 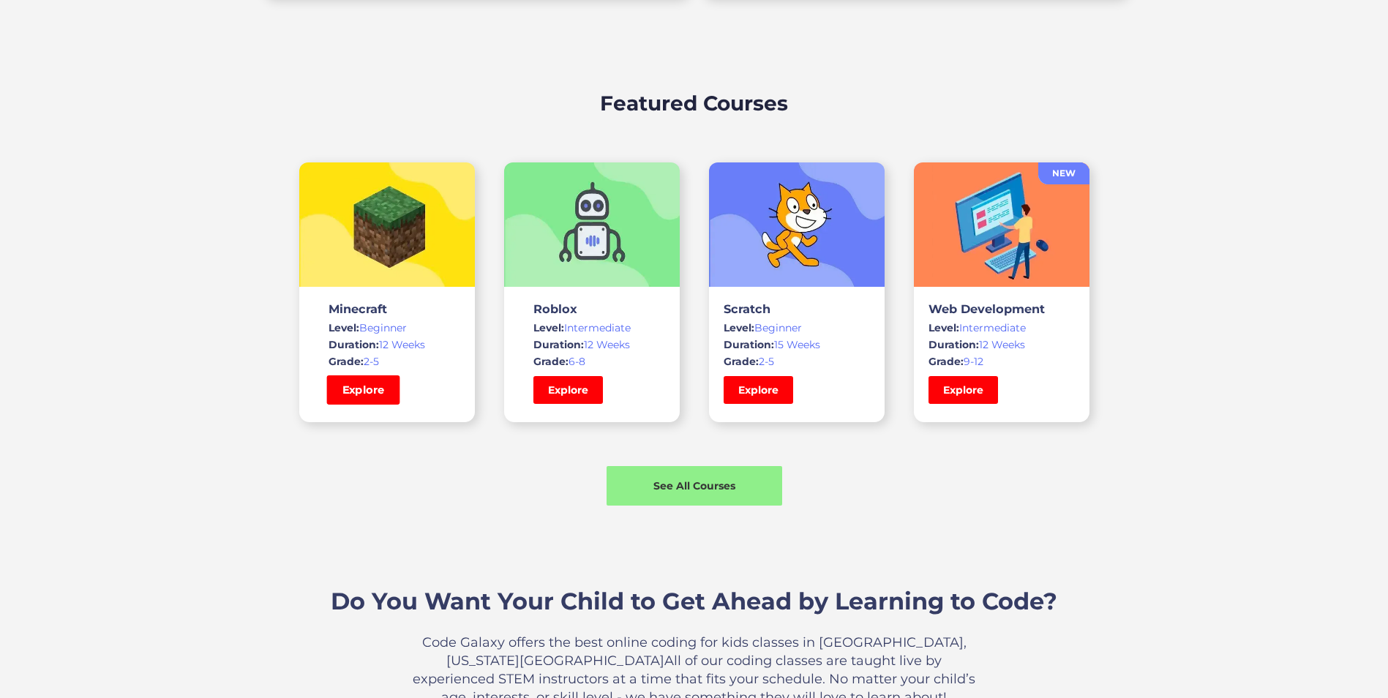 What do you see at coordinates (694, 486) in the screenshot?
I see `a: See All Courses` at bounding box center [694, 486].